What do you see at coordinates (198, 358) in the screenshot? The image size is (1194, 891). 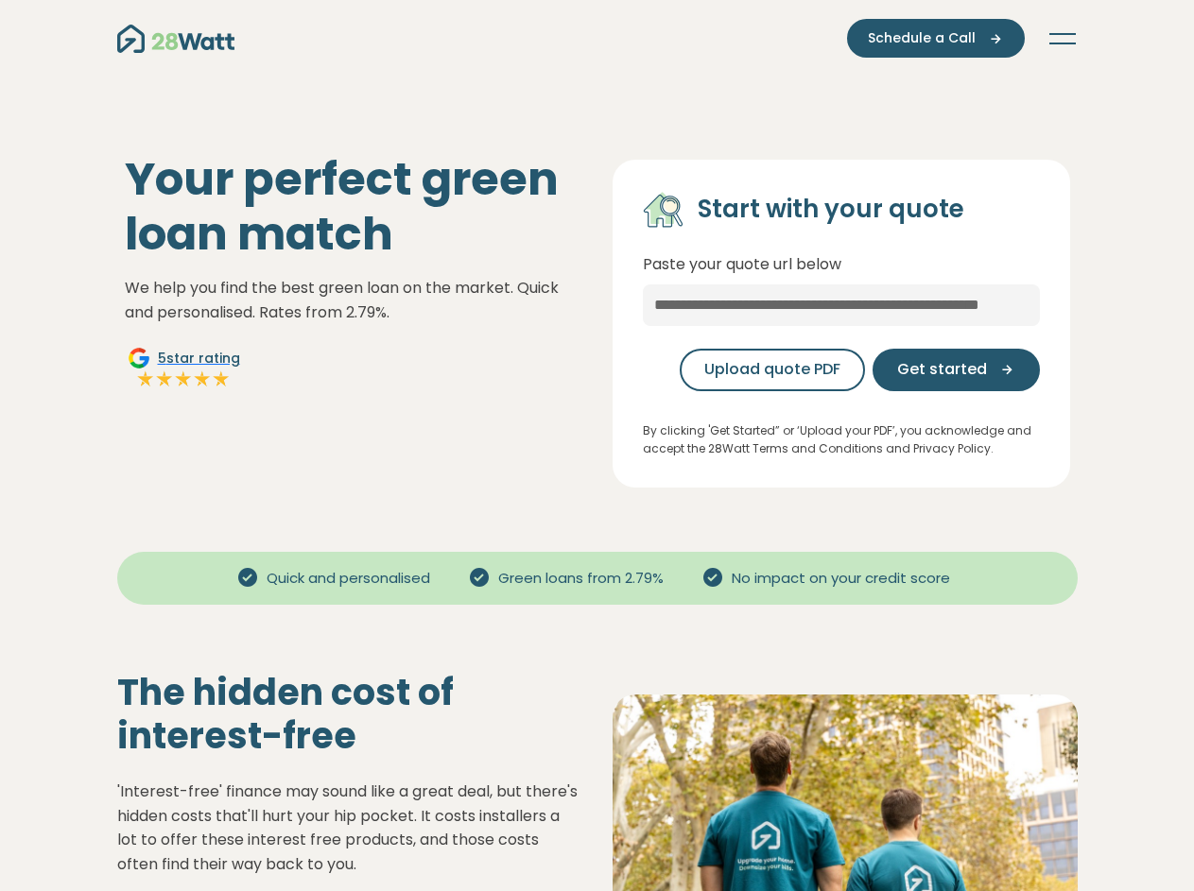 I see `span: 5 star rating` at bounding box center [198, 358].